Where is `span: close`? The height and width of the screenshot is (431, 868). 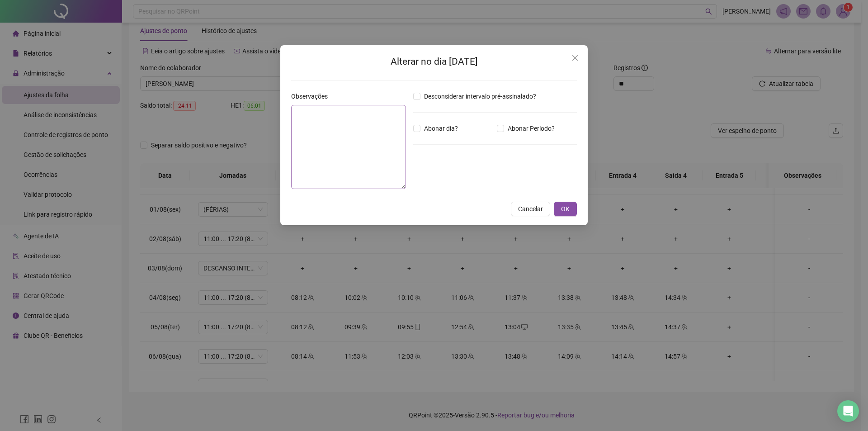 span: close is located at coordinates (575, 58).